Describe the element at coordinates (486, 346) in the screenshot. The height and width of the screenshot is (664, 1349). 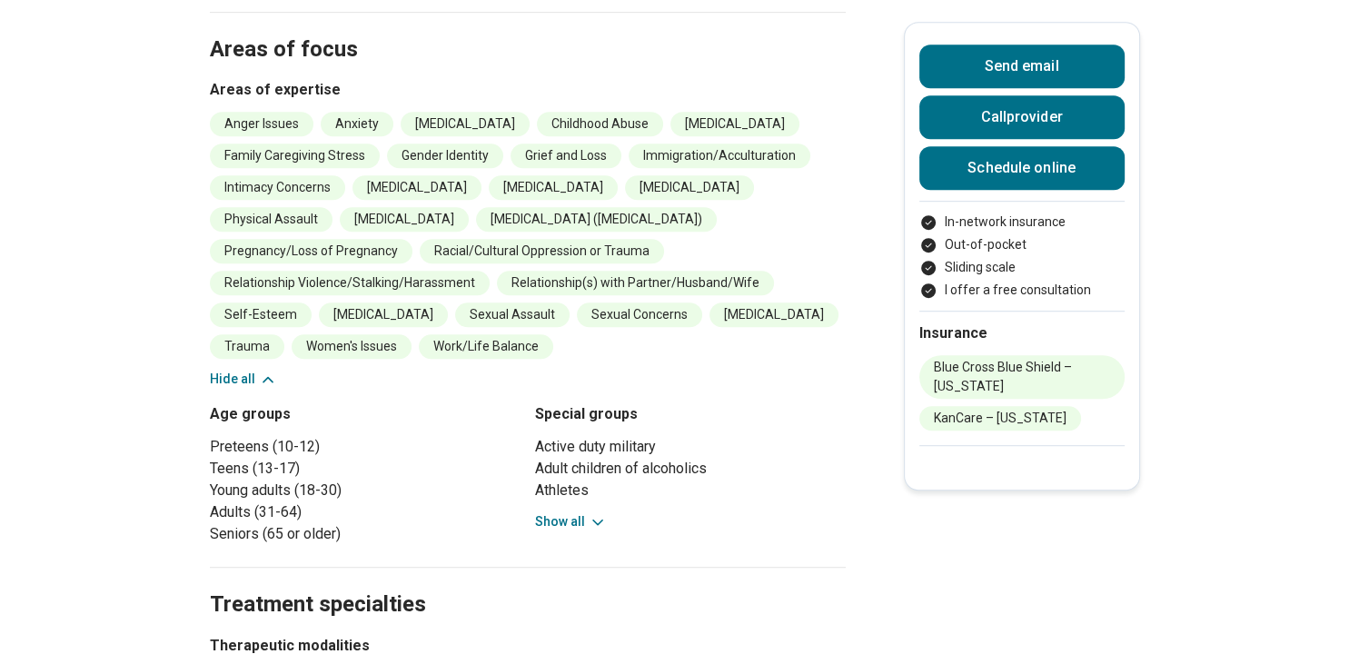
I see `li: Work/Life Balance` at that location.